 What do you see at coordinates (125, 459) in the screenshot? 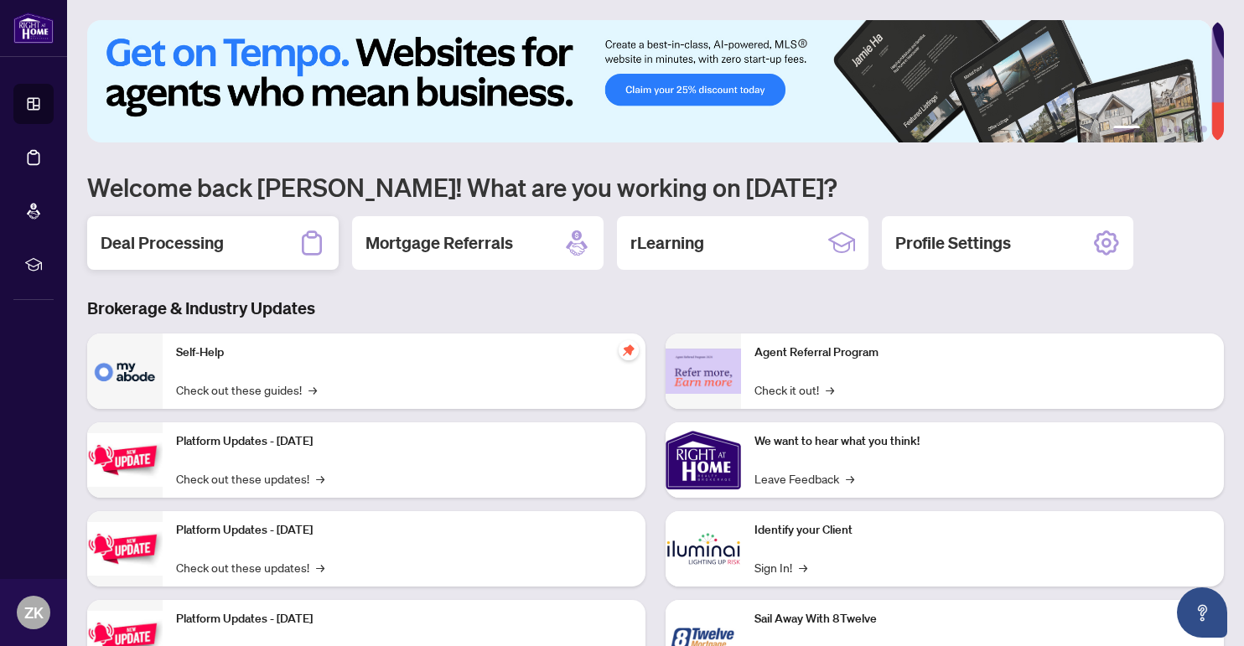
I see `img: Platform Updates - July 21, 2025` at bounding box center [125, 459].